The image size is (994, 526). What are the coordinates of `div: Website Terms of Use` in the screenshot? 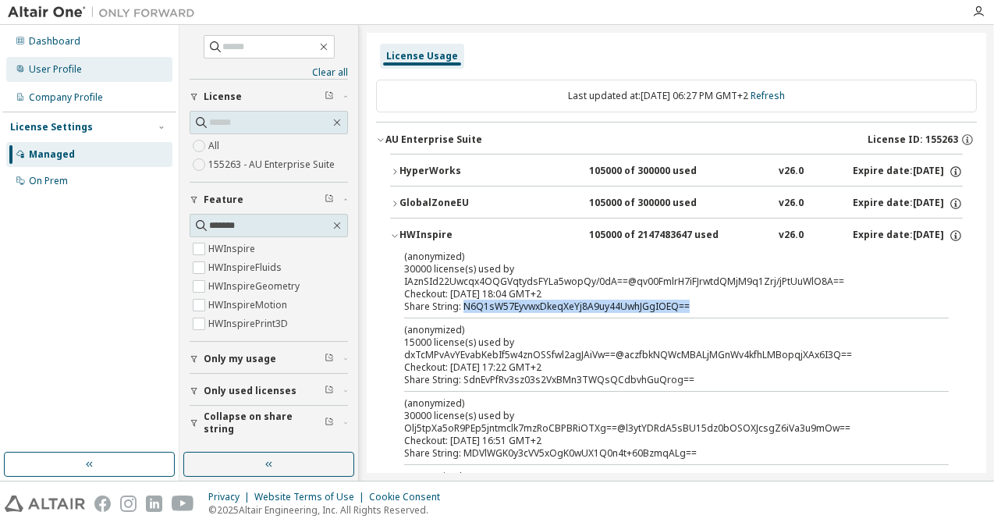 It's located at (311, 497).